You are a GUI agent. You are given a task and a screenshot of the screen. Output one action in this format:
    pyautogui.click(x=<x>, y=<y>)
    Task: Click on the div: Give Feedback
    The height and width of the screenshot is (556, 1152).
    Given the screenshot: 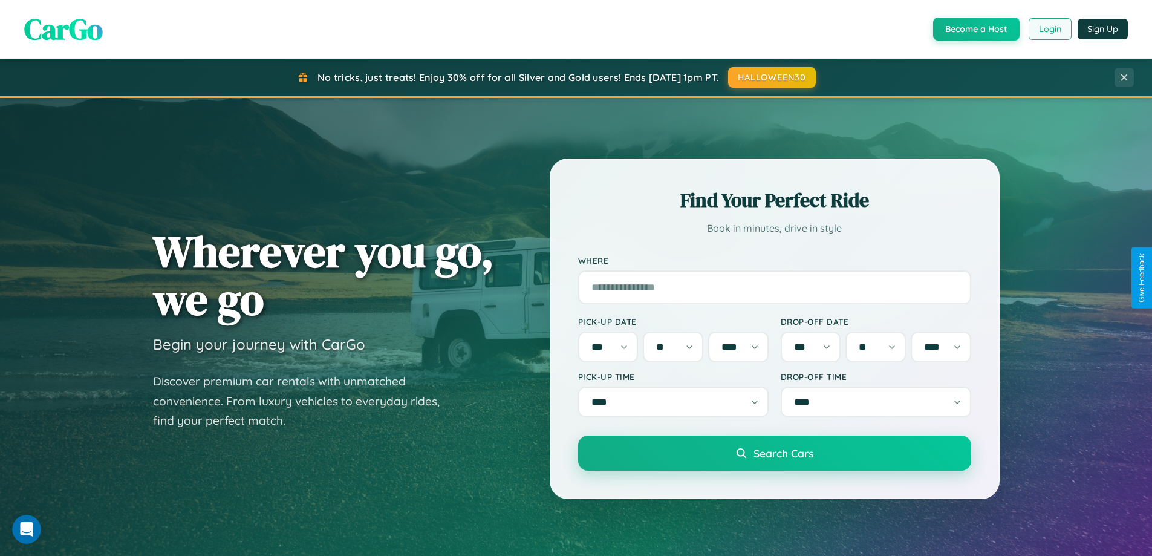 What is the action you would take?
    pyautogui.click(x=1142, y=278)
    